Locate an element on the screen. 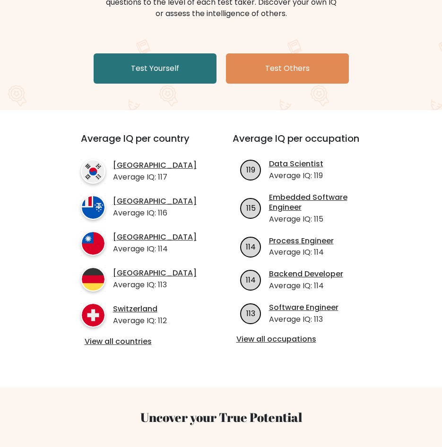  a: View all countries is located at coordinates (139, 342).